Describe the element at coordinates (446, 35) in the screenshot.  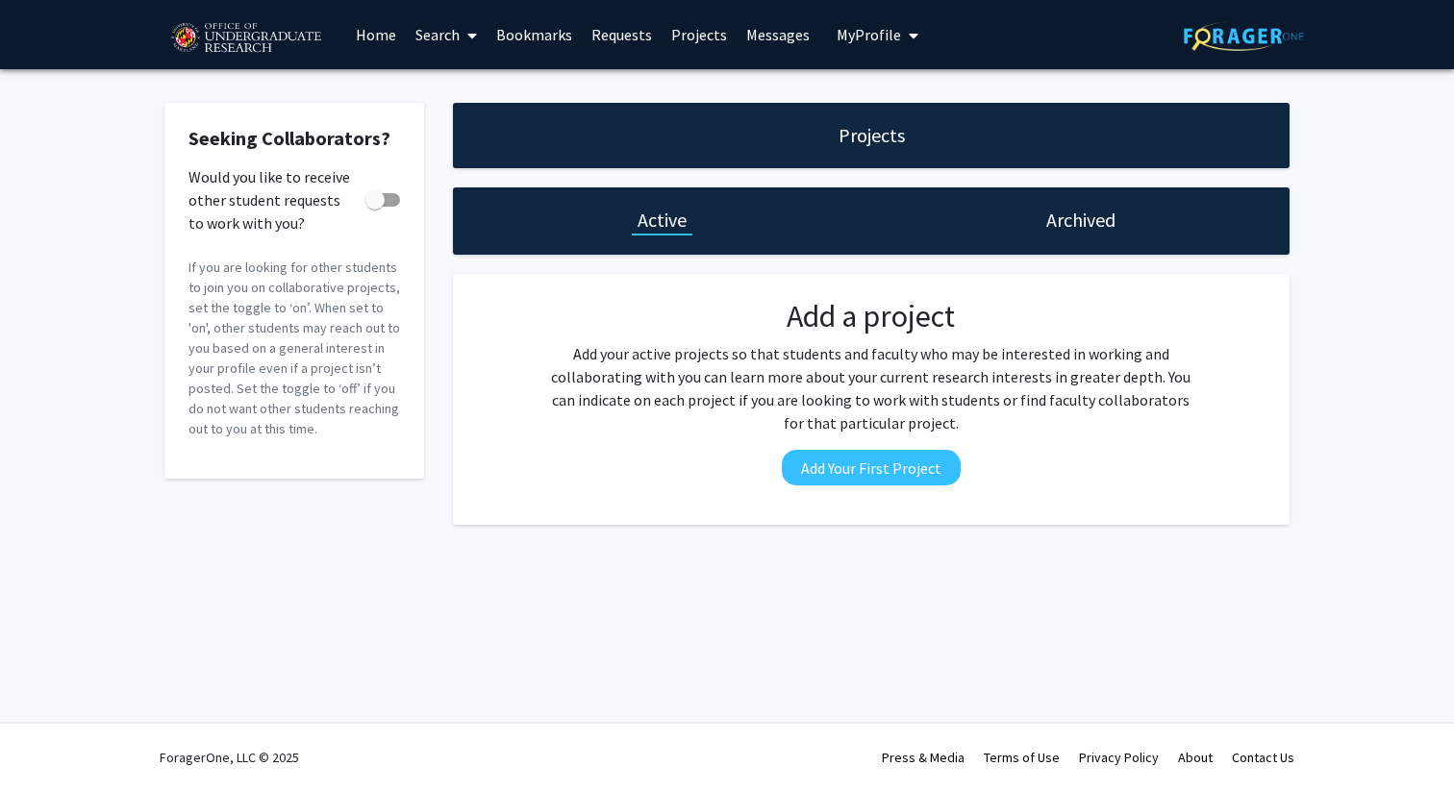
I see `a: Search` at that location.